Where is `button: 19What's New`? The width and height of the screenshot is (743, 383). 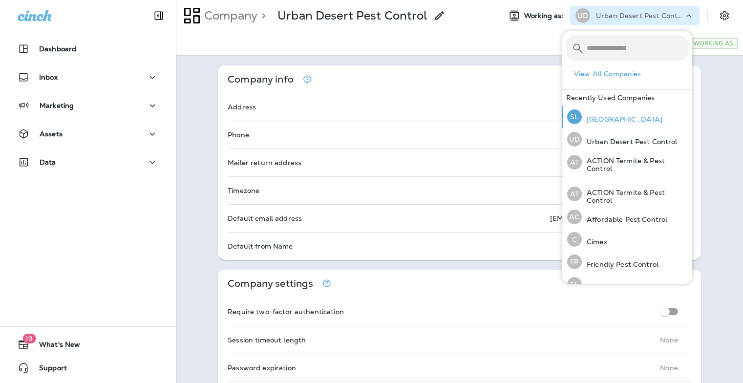
button: 19What's New is located at coordinates (88, 344).